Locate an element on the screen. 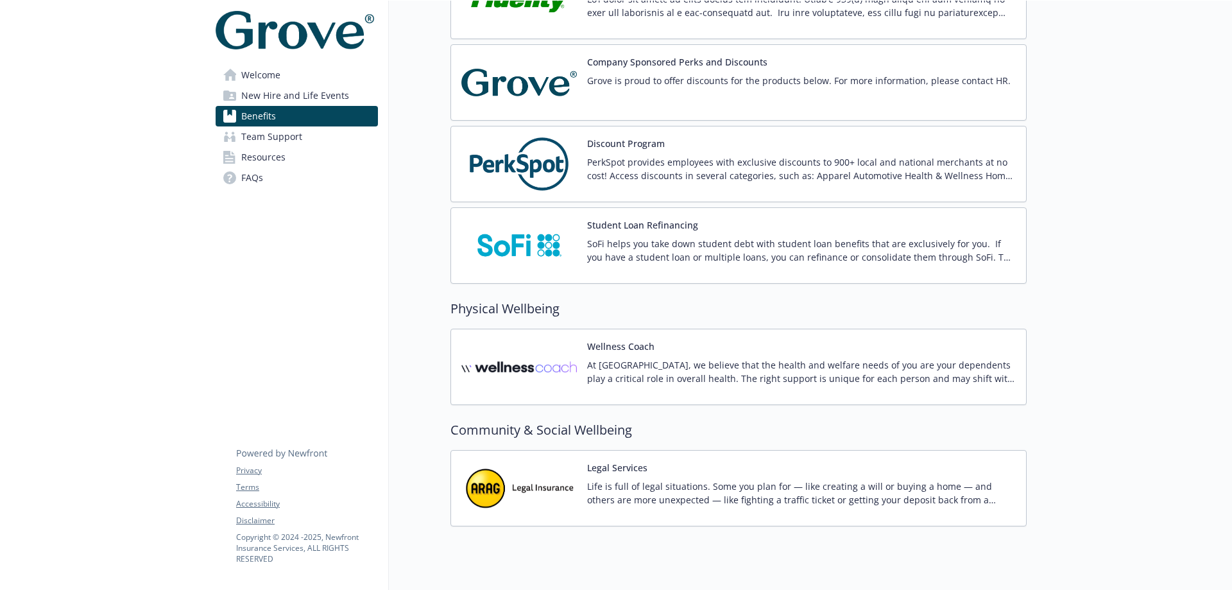 This screenshot has height=590, width=1232. a: Benefits is located at coordinates (297, 116).